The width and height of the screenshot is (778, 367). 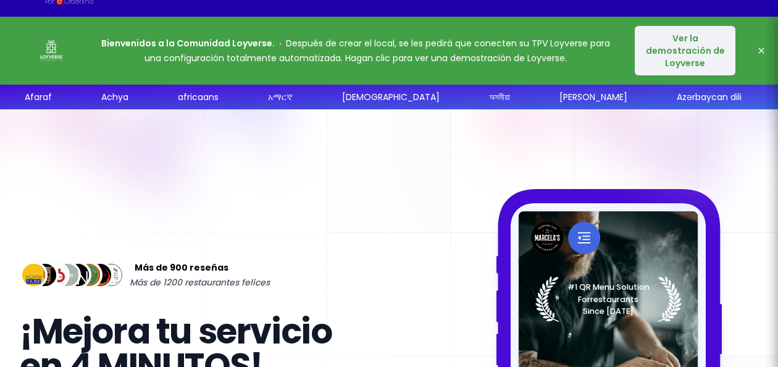 I want to click on font: Después de crear el local, se les pedirá que conecten su TPV Loyverse para una configuración tota..., so click(x=377, y=51).